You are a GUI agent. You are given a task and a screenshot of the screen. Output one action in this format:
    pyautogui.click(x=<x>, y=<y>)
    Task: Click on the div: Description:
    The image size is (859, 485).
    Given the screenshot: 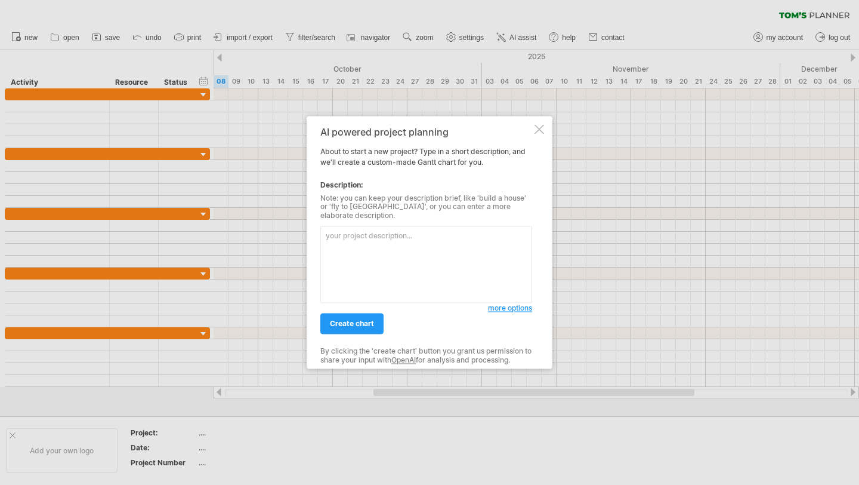 What is the action you would take?
    pyautogui.click(x=426, y=185)
    